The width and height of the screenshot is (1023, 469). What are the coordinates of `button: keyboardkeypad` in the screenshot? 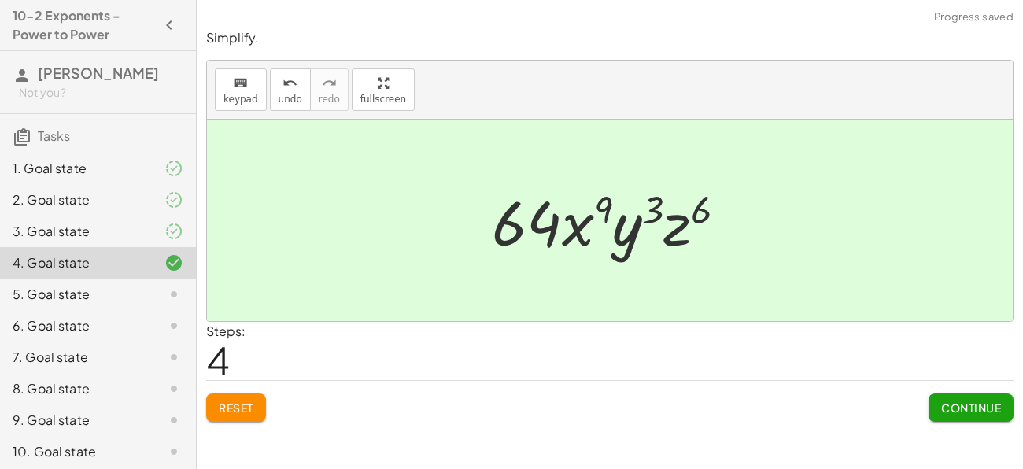 It's located at (241, 90).